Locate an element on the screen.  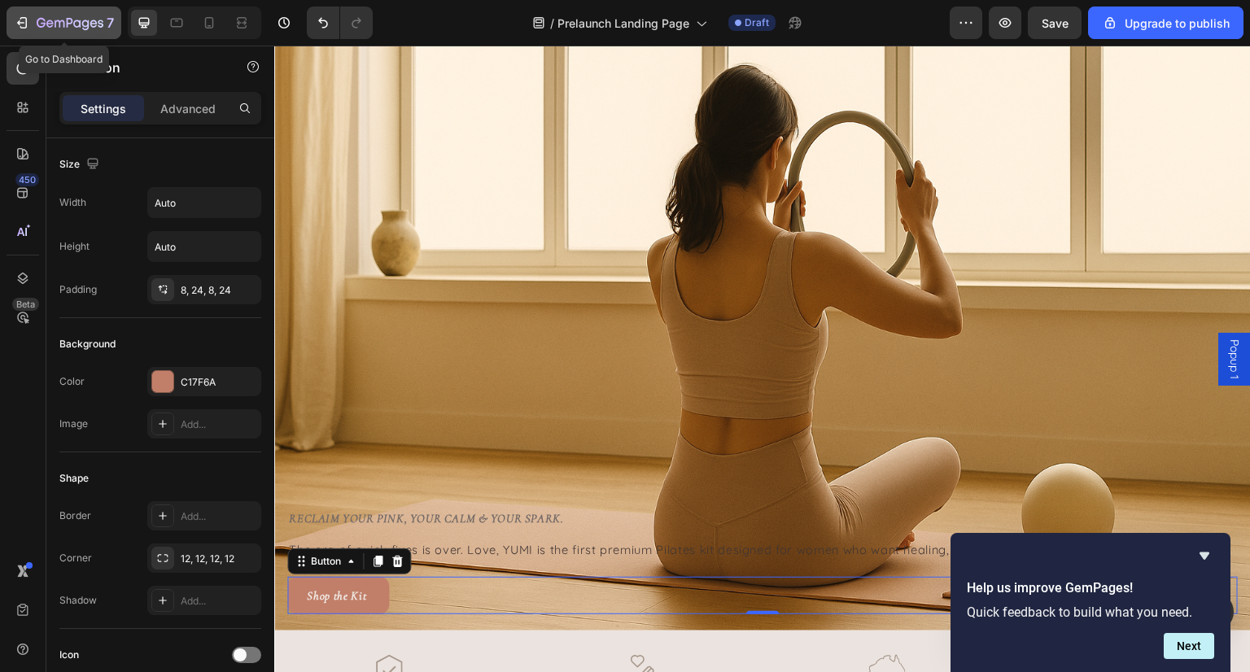
span: Draft is located at coordinates (757, 23).